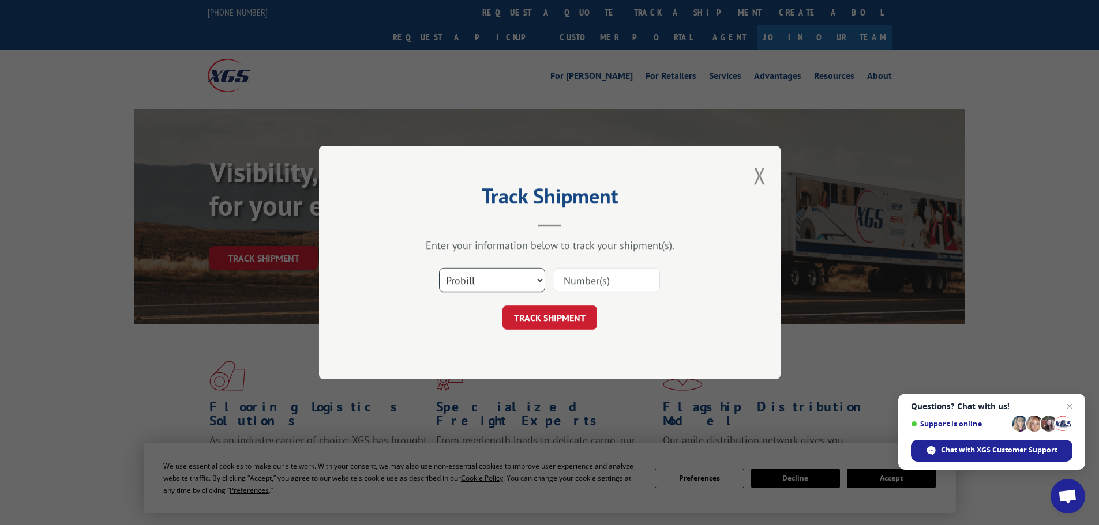 The width and height of the screenshot is (1099, 525). I want to click on div: Chat with XGS Customer Support, so click(992, 451).